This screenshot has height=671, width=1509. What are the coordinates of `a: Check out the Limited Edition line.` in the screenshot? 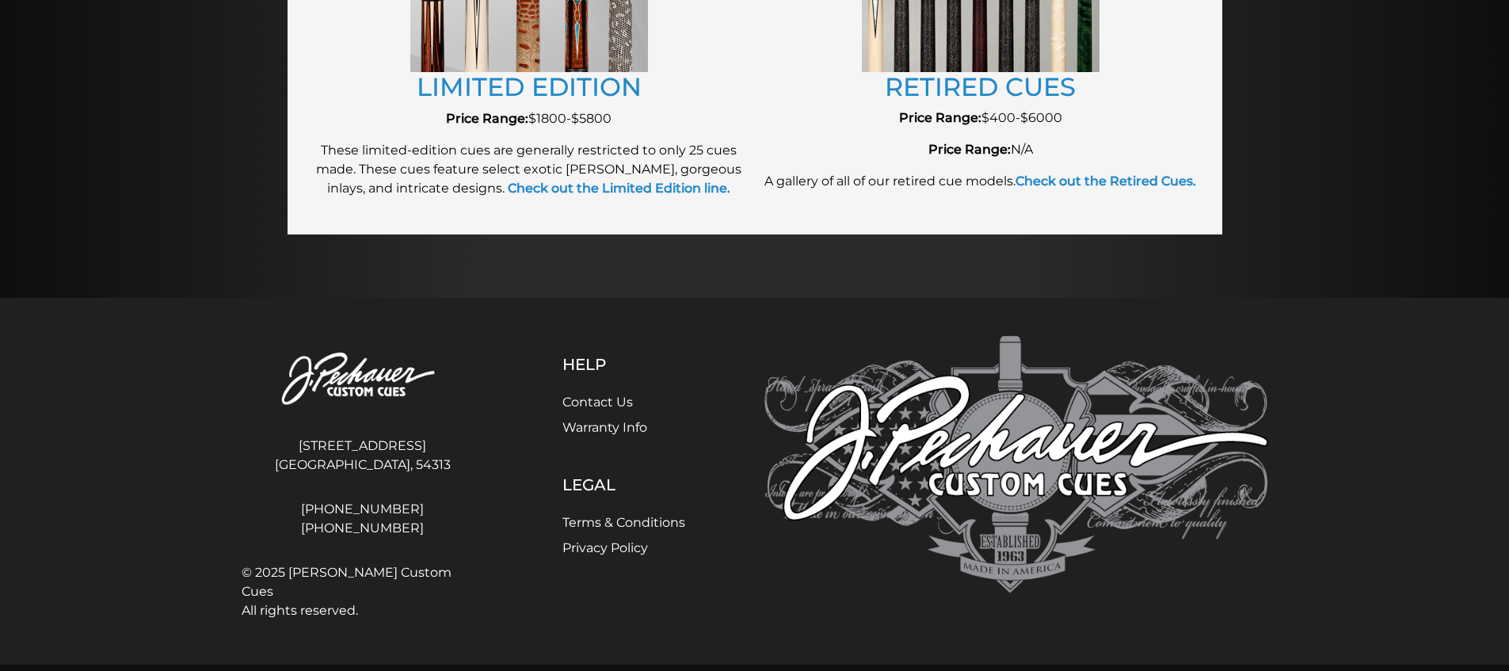 It's located at (617, 188).